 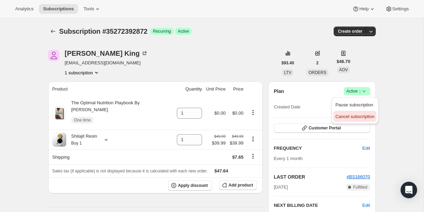 I want to click on span: Add product, so click(x=241, y=186).